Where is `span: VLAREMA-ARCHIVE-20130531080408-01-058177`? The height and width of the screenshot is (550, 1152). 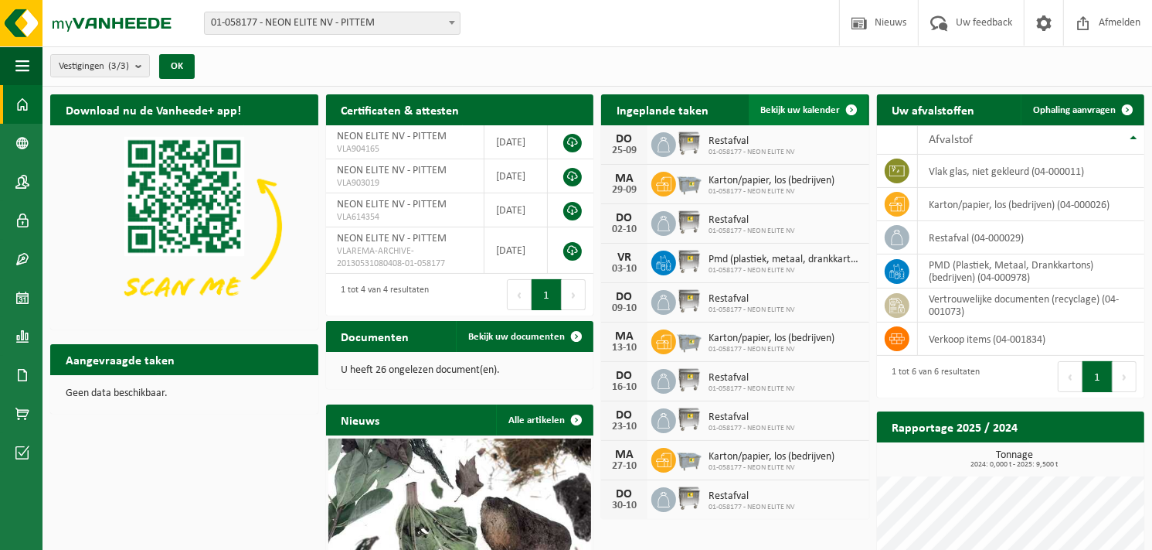
span: VLAREMA-ARCHIVE-20130531080408-01-058177 is located at coordinates (405, 257).